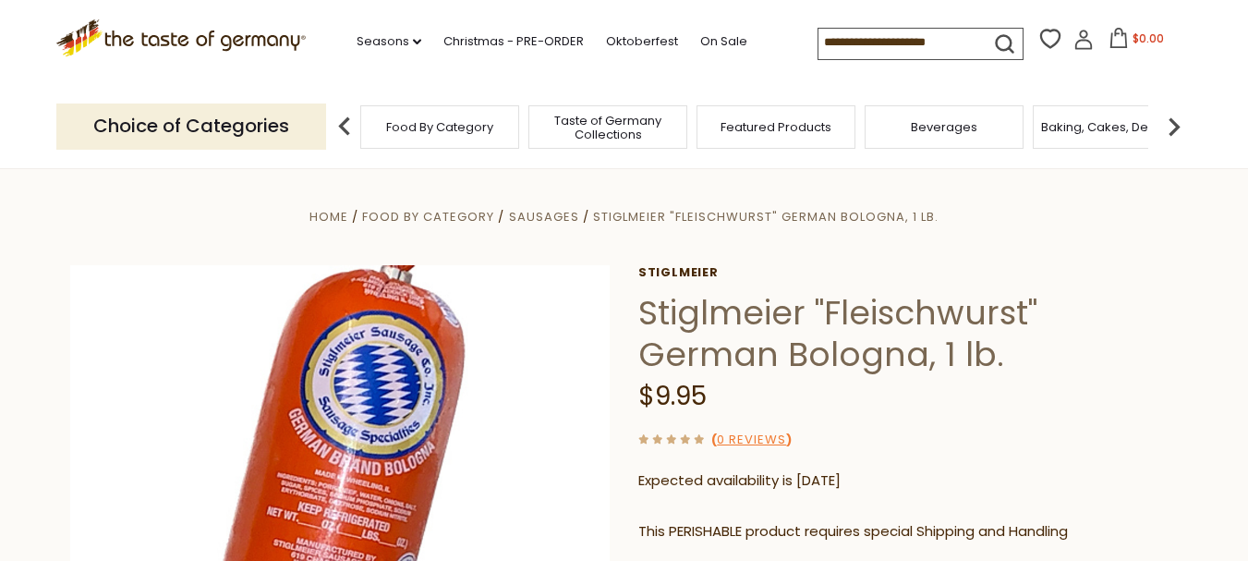  Describe the element at coordinates (544, 216) in the screenshot. I see `span: Sausages` at that location.